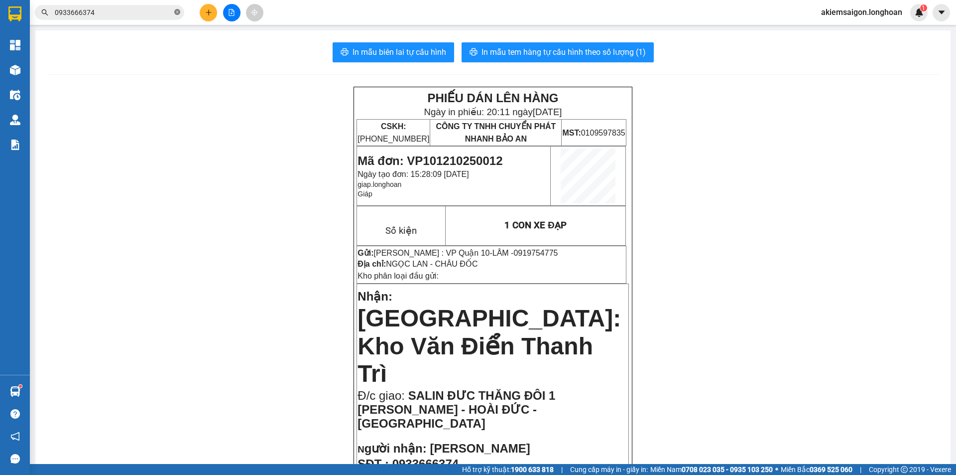 The height and width of the screenshot is (475, 956). I want to click on button: aim, so click(254, 12).